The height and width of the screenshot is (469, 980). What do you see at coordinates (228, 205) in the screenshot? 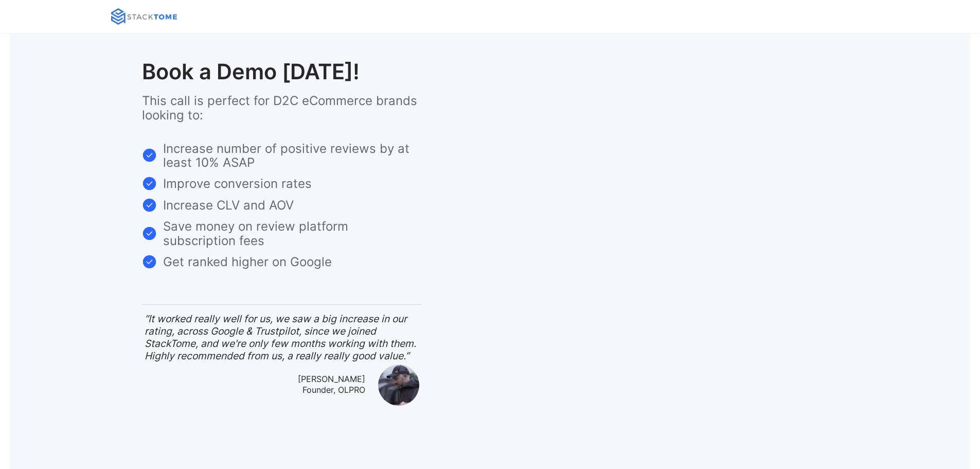
I see `p: Increase CLV and AOV` at bounding box center [228, 205].